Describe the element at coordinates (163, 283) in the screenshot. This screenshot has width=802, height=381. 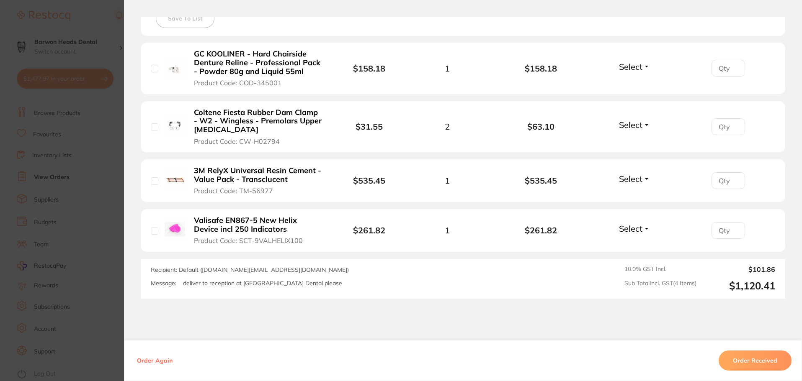
I see `label: Message:` at that location.